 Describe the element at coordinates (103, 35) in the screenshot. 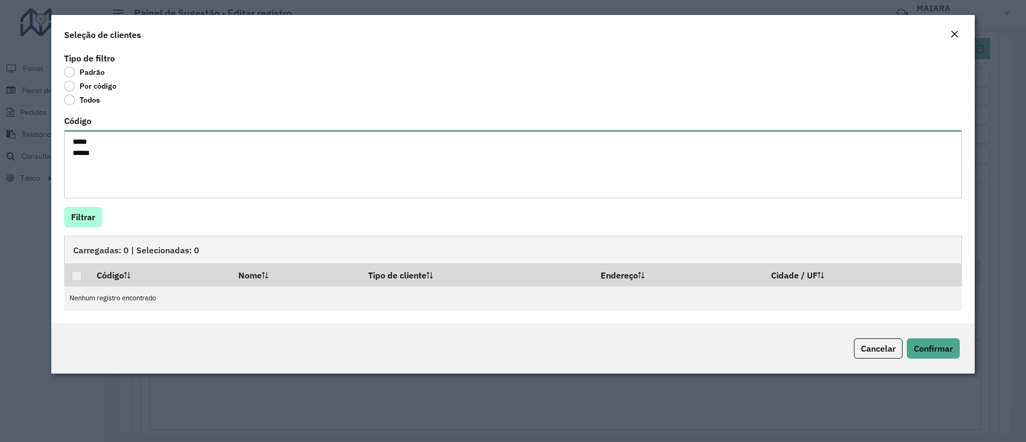

I see `h4: Seleção de clientes` at that location.